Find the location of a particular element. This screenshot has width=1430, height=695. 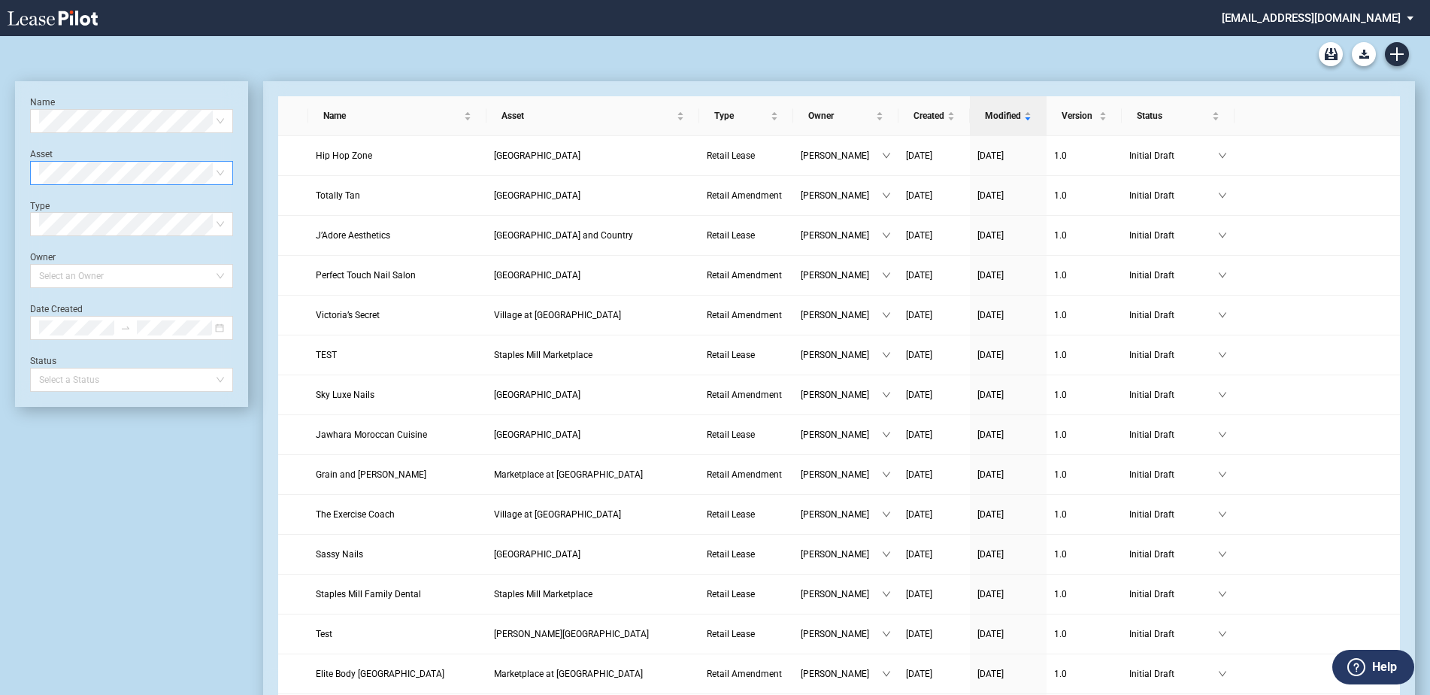

span: Village at Stone Oak is located at coordinates (557, 315).